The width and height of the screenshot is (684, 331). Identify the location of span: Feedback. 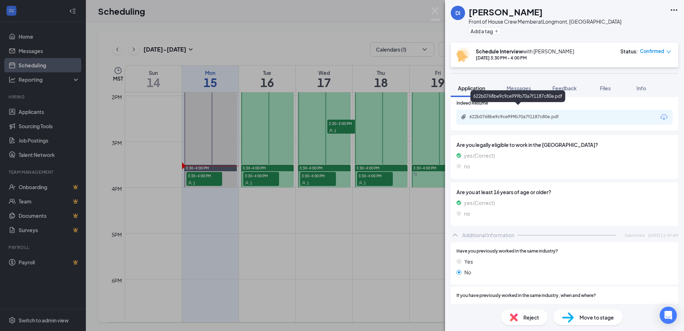
(565, 88).